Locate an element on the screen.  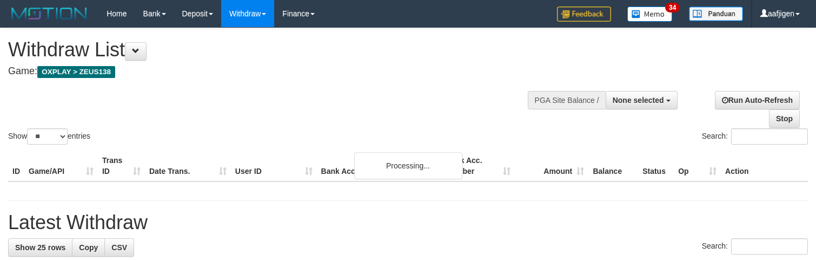
div: PGA Site Balance / is located at coordinates (567, 100).